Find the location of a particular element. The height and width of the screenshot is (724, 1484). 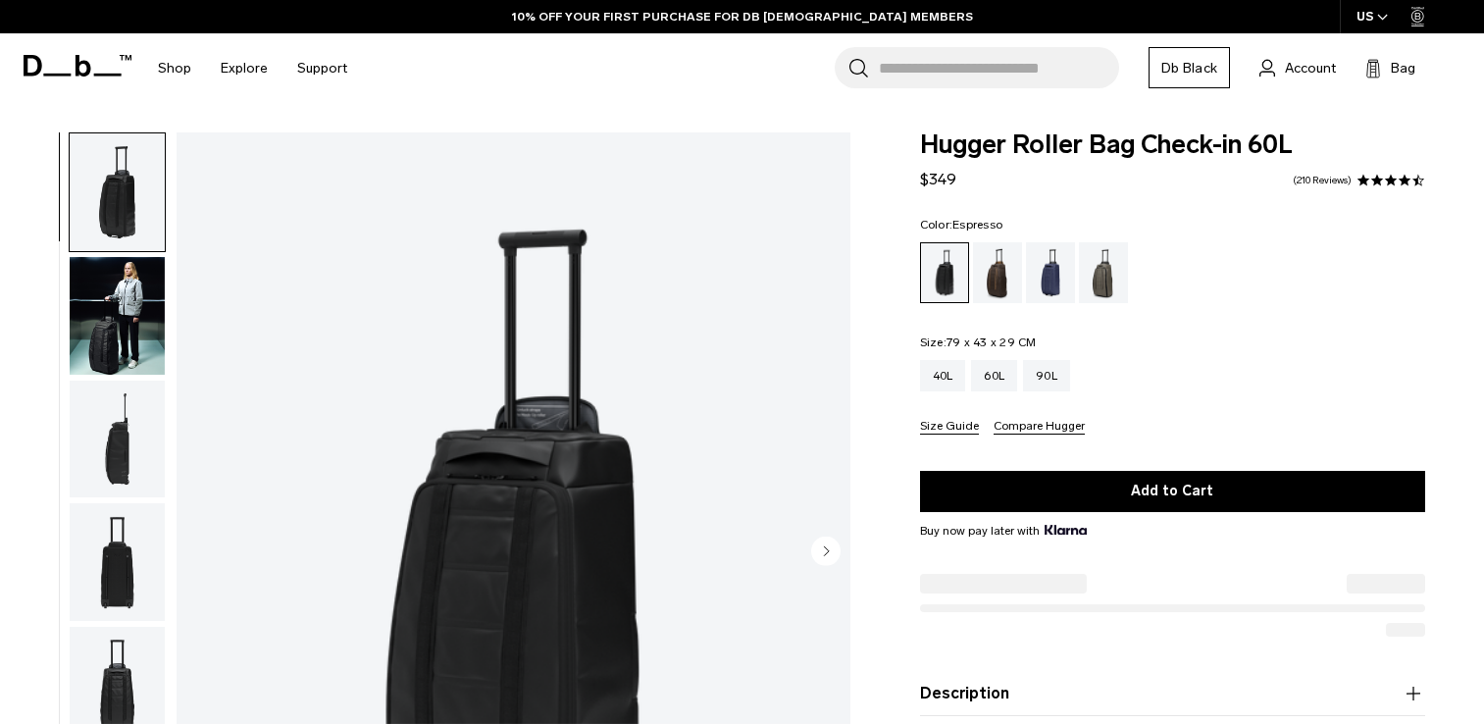

button: Size Guide is located at coordinates (949, 427).